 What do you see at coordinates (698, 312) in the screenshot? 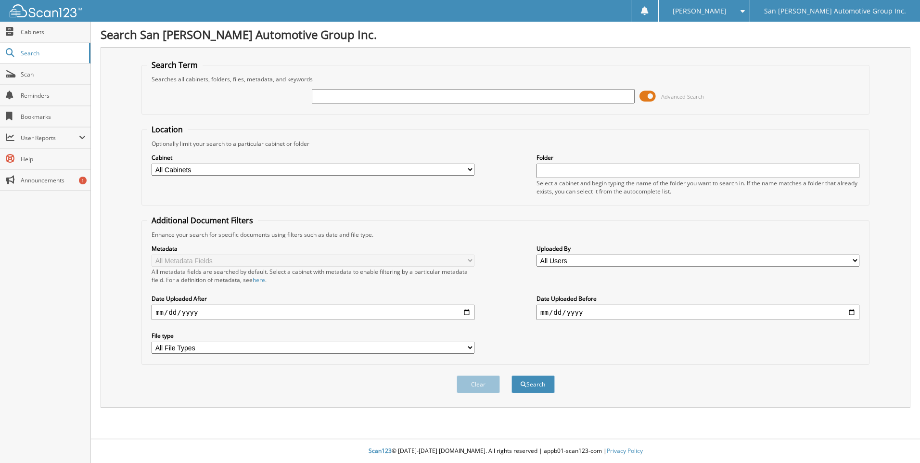
I see `input: end` at bounding box center [698, 312].